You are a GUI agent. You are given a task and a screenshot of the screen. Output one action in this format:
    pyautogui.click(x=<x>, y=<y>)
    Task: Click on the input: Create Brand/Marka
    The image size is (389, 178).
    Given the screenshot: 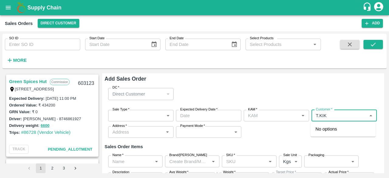 What is the action you would take?
    pyautogui.click(x=187, y=161)
    